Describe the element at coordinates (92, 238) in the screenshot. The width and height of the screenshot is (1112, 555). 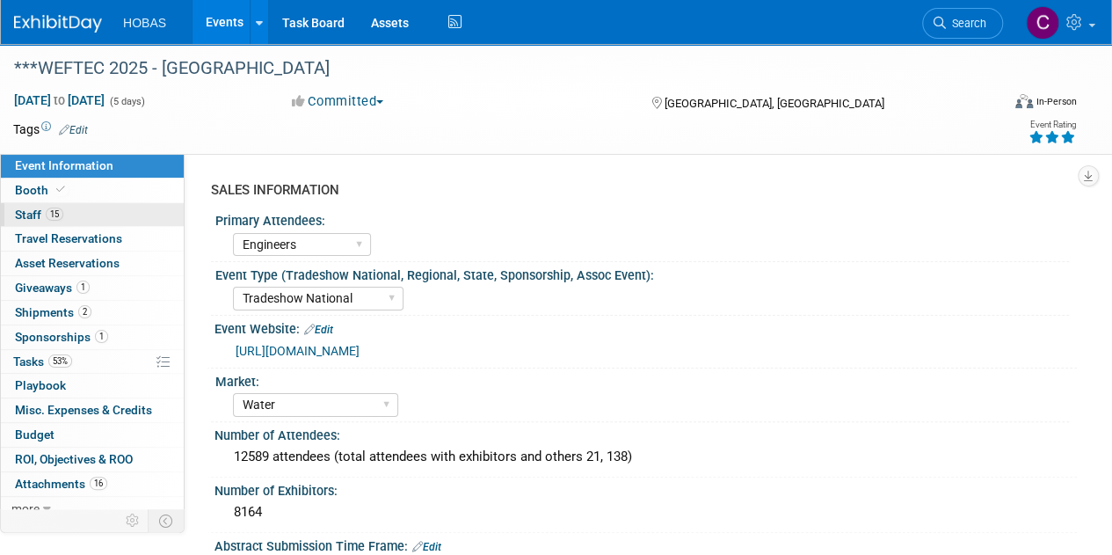
I see `a: Travel Reservations` at that location.